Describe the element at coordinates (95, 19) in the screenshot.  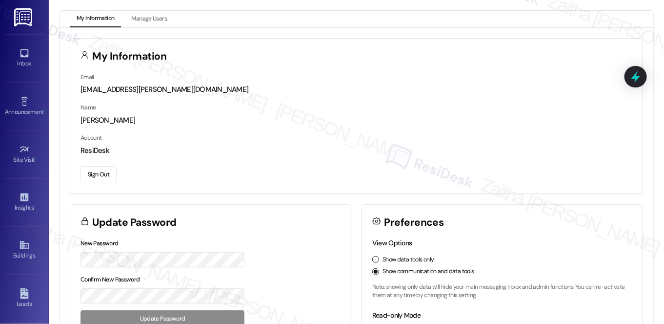
I see `button: My Information` at that location.